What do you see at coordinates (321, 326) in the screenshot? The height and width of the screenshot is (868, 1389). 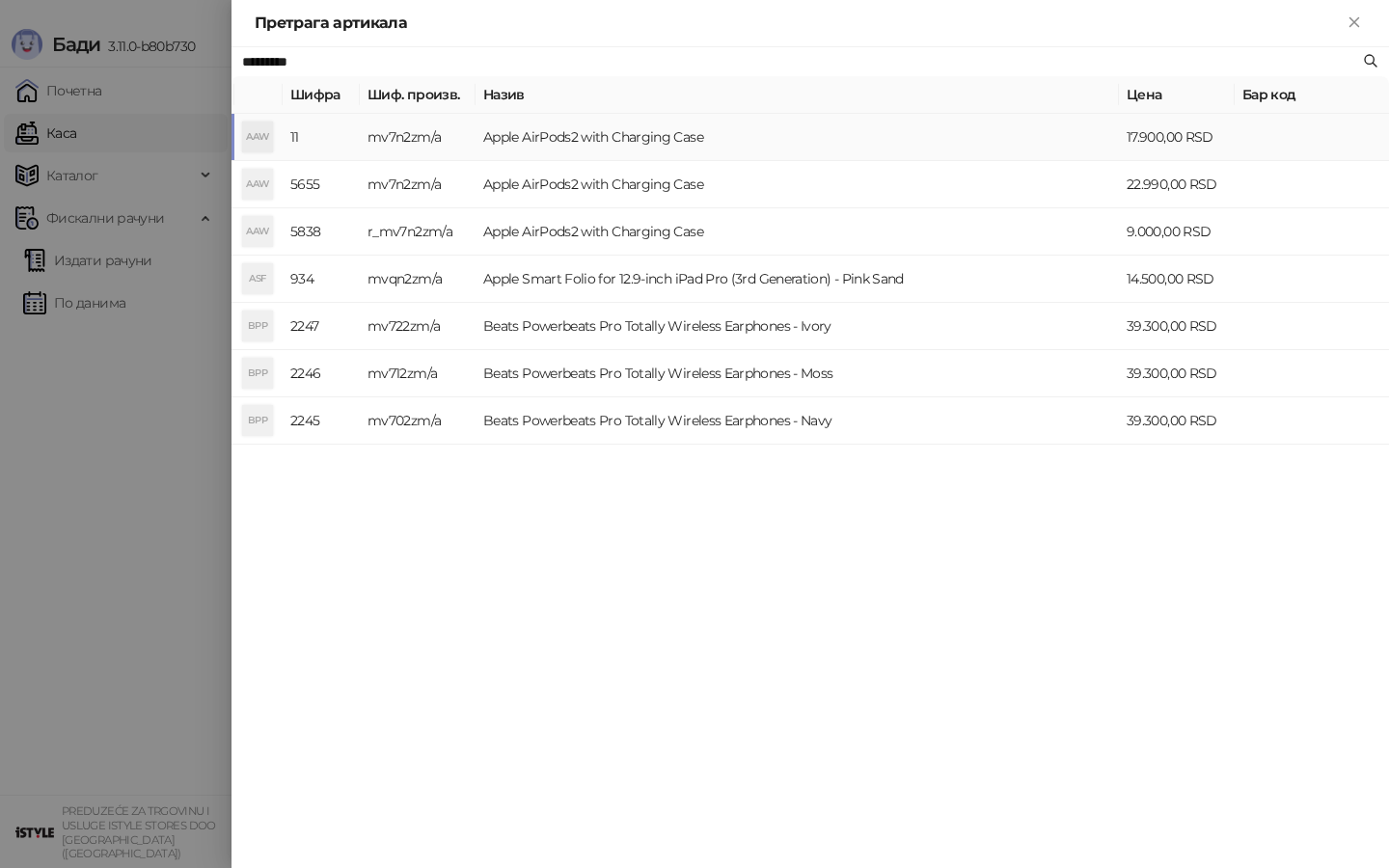 I see `td: 2247` at bounding box center [321, 326].